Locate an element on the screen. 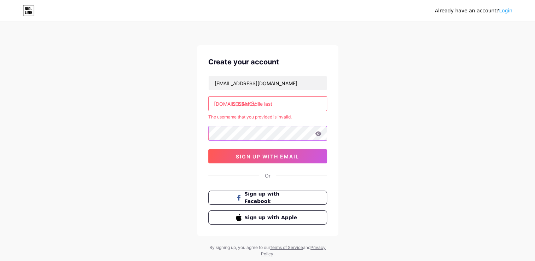 This screenshot has width=535, height=261. span: Sign up with Facebook is located at coordinates (272, 198).